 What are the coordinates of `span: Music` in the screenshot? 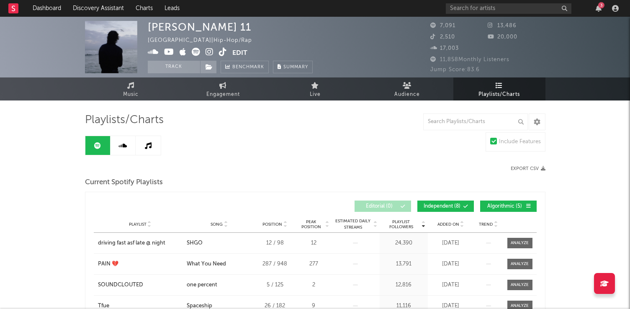 It's located at (131, 95).